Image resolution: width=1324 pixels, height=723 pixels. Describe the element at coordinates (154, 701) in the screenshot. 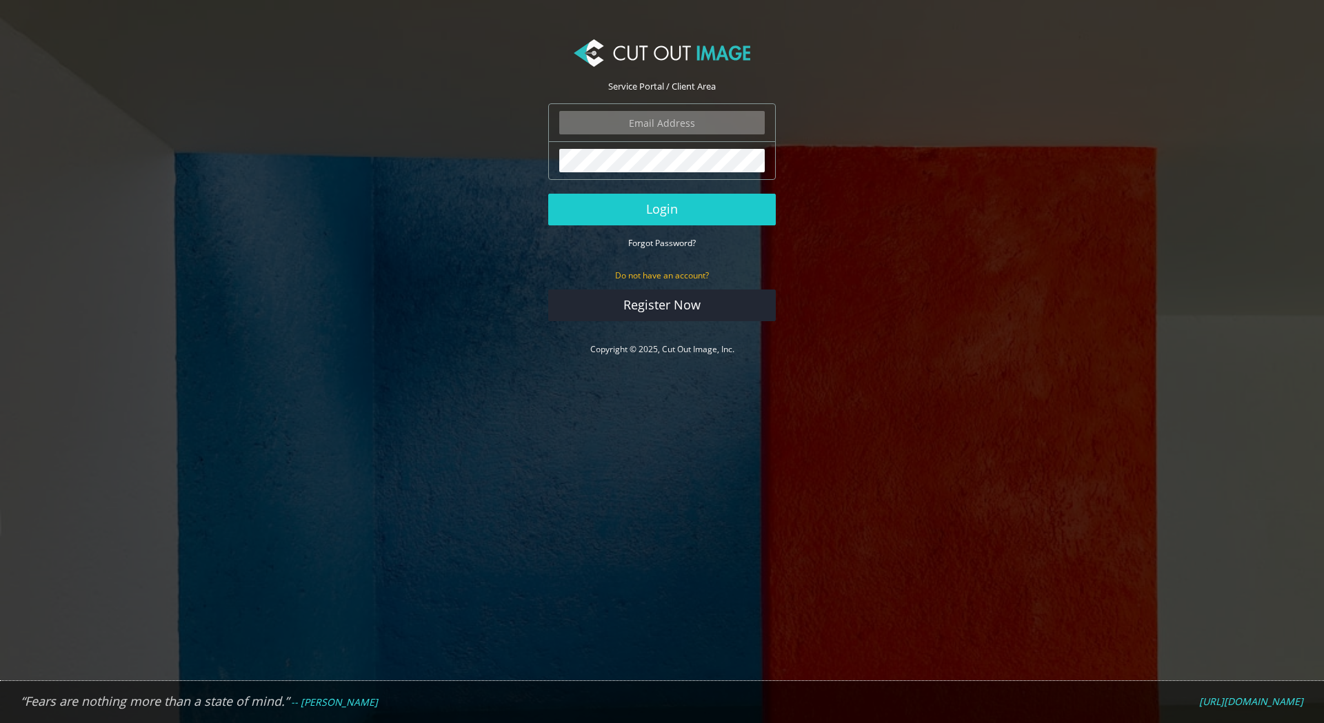

I see `em: “Fears are nothing more than a state of mind.”` at that location.